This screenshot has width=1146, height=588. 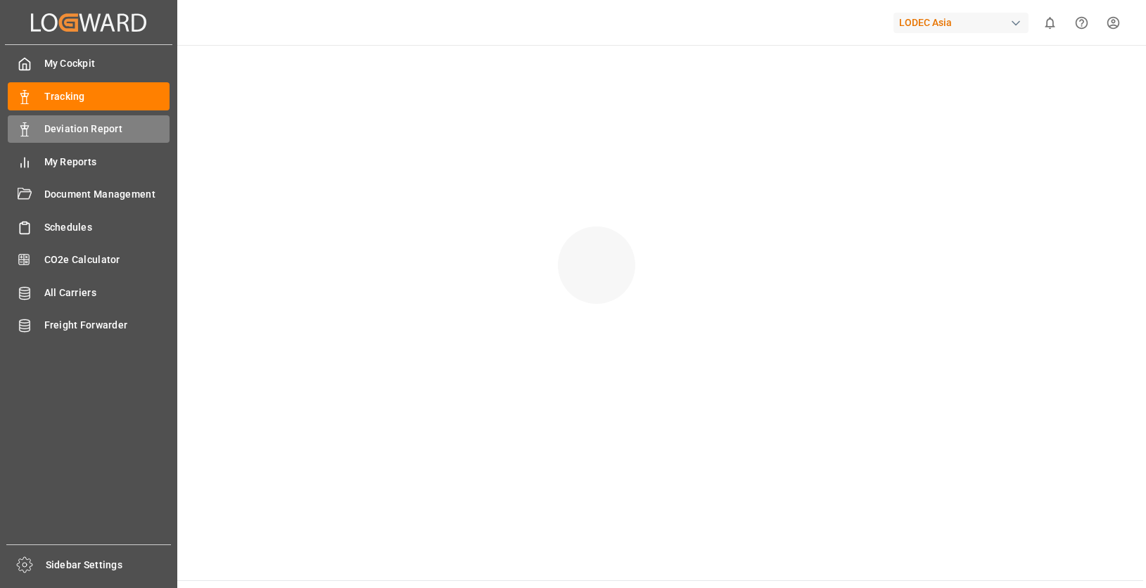 What do you see at coordinates (107, 63) in the screenshot?
I see `span: My Cockpit` at bounding box center [107, 63].